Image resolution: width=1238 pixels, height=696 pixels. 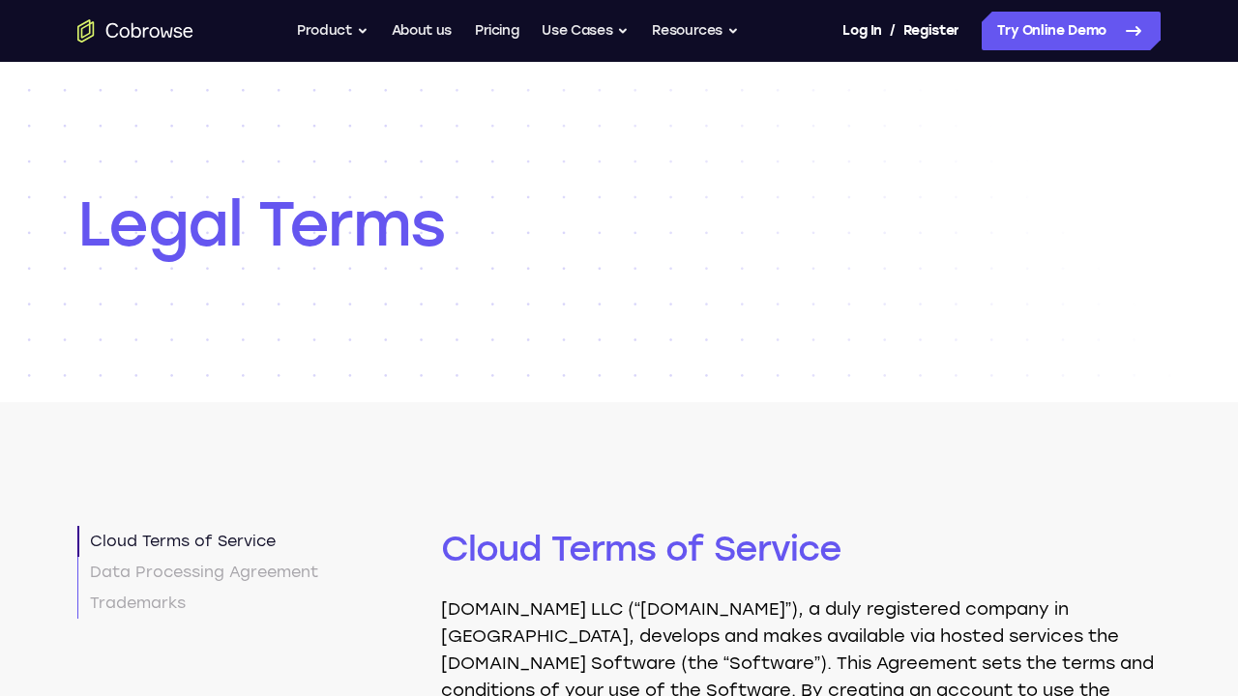 I want to click on button: Use Cases, so click(x=585, y=31).